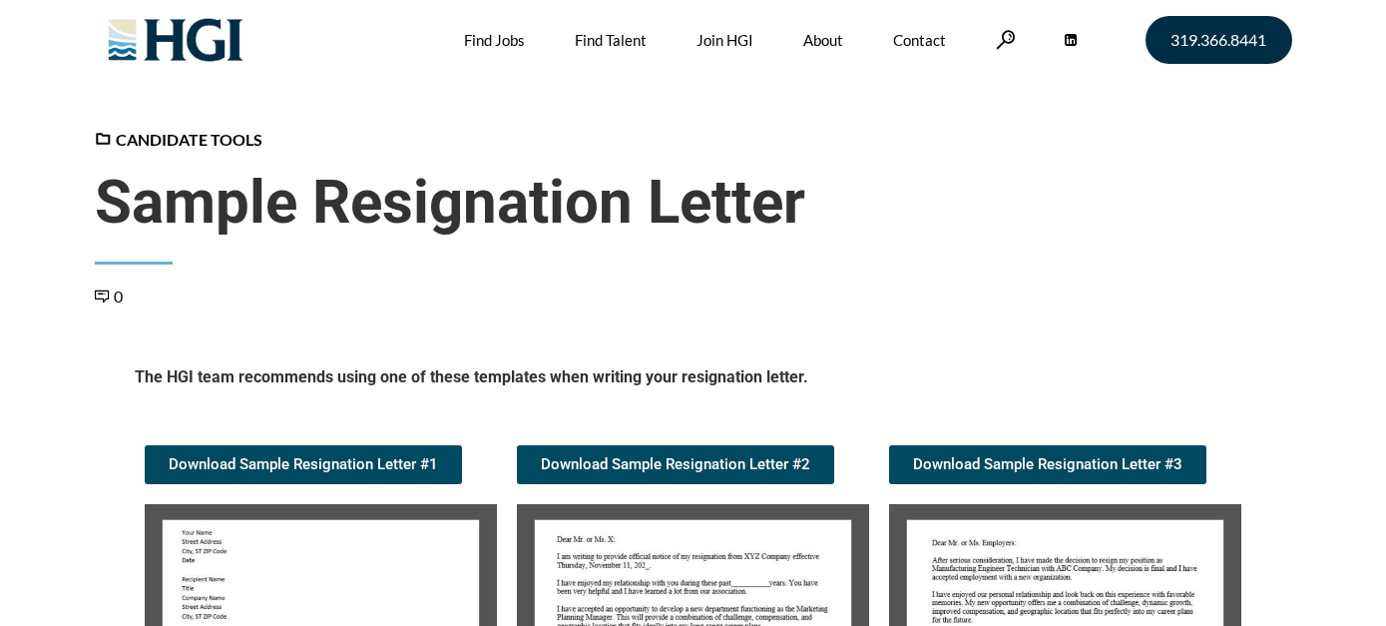  Describe the element at coordinates (693, 380) in the screenshot. I see `h5: The HGI team recommends using one of these templates when writing your resignation letter.` at that location.